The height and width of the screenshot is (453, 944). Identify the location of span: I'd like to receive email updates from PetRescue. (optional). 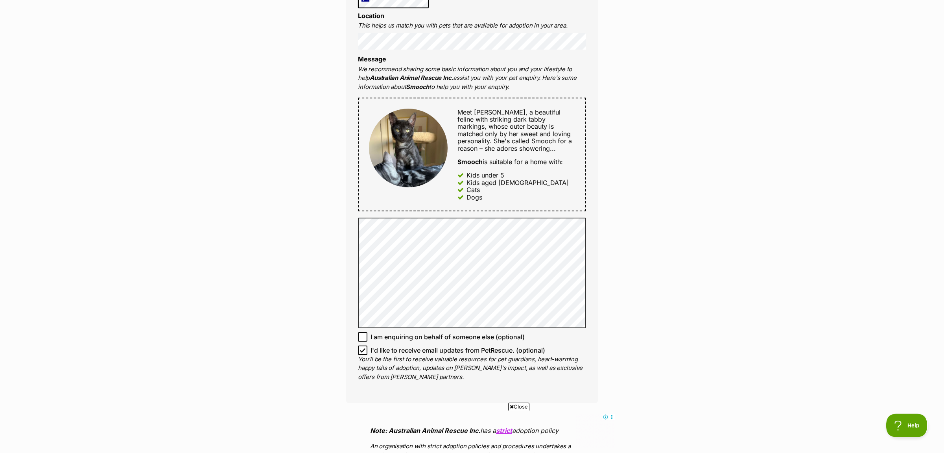
(458, 350).